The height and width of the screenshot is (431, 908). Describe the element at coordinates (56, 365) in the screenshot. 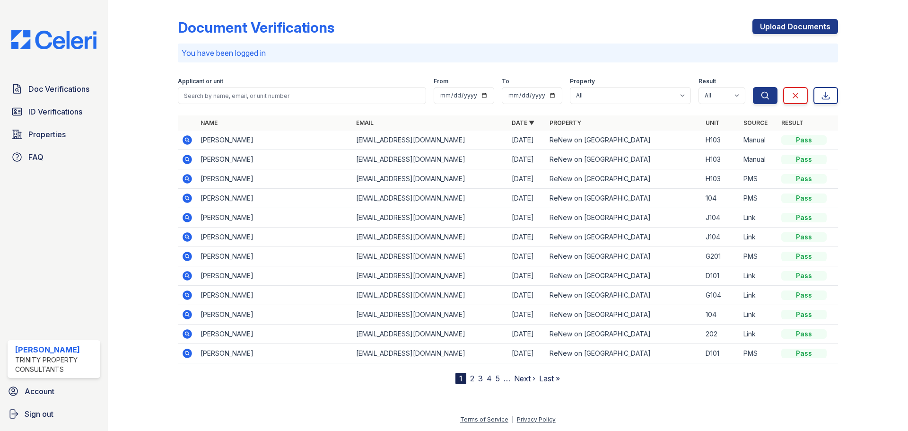

I see `div: Trinity Property Consultants` at that location.